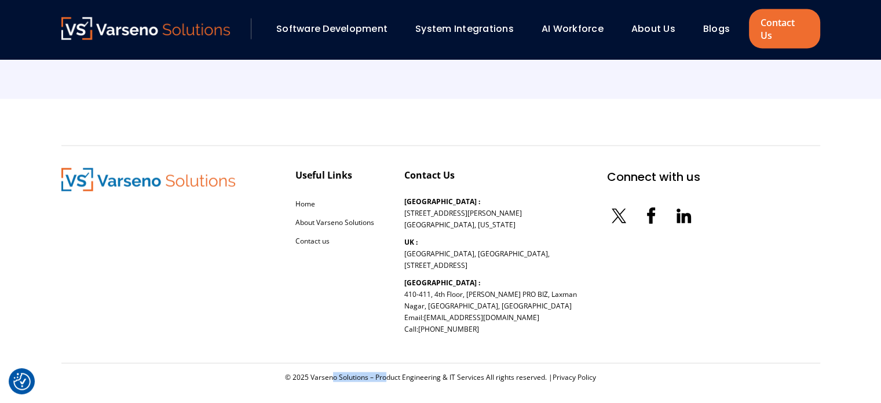  Describe the element at coordinates (717, 28) in the screenshot. I see `a: Blogs` at that location.